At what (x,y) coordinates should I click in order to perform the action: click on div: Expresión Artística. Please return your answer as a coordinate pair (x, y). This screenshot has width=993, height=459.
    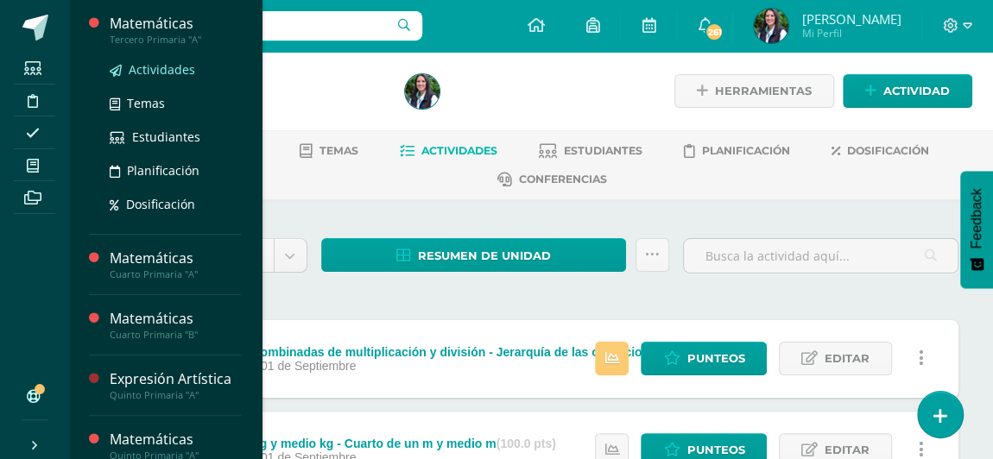
    Looking at the image, I should click on (175, 379).